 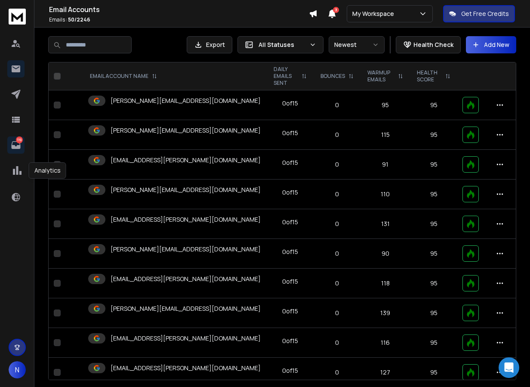 What do you see at coordinates (429, 76) in the screenshot?
I see `p: HEALTH SCORE` at bounding box center [429, 76].